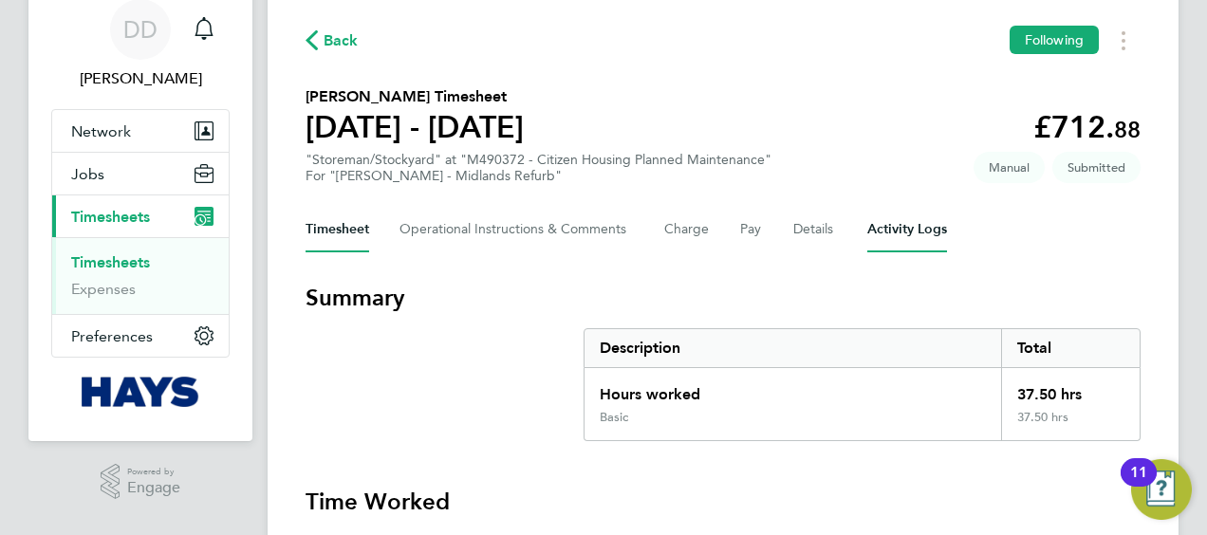 This screenshot has width=1207, height=535. I want to click on span: This timesheet was manually created., so click(1008, 167).